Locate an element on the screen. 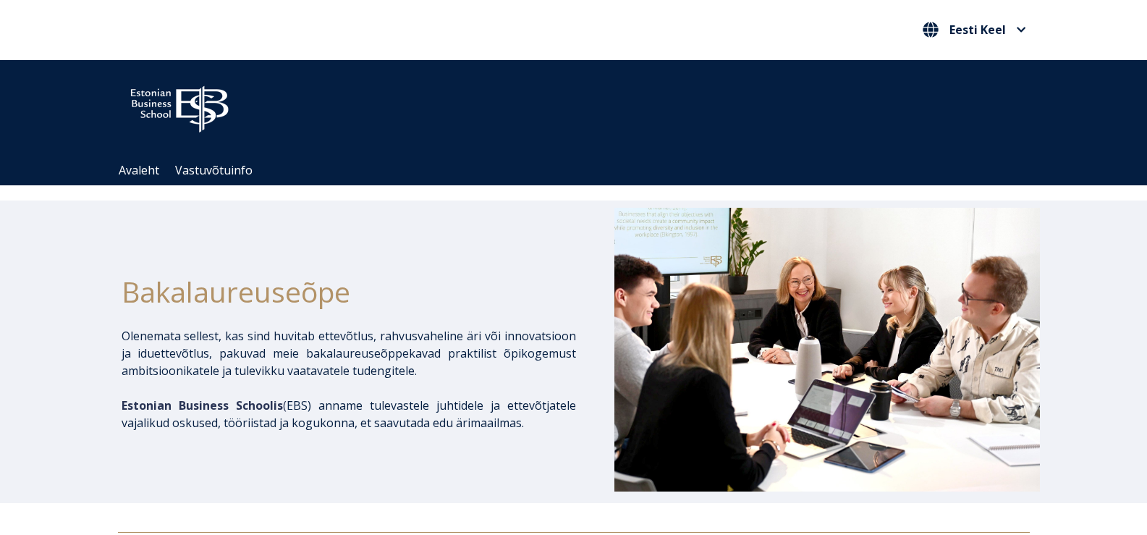  span: Estonian Business Schoolis is located at coordinates (202, 405).